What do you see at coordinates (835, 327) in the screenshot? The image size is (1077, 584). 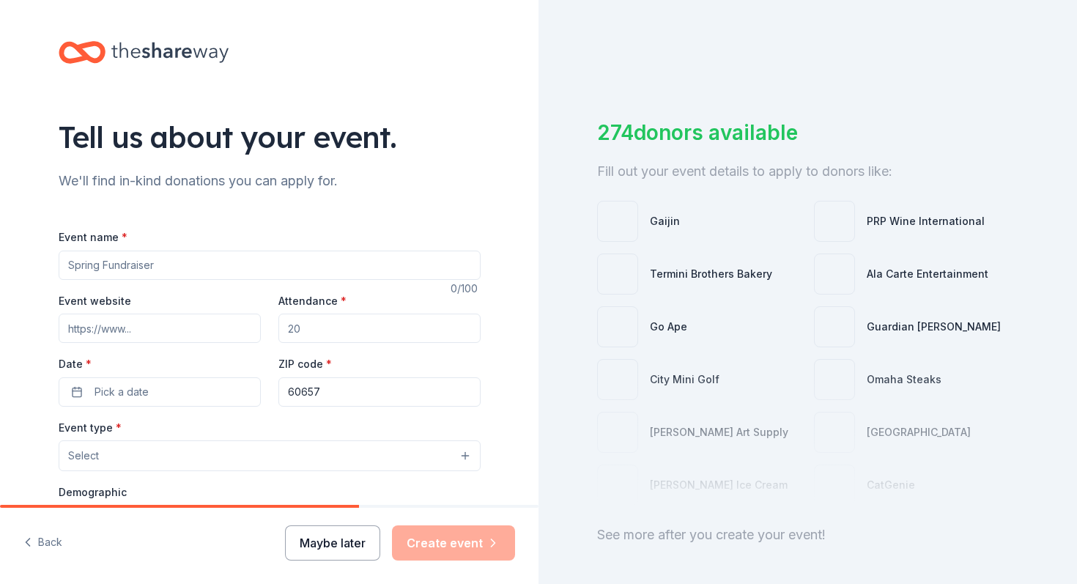 I see `img: photo for Guardian Angel Device` at bounding box center [835, 327].